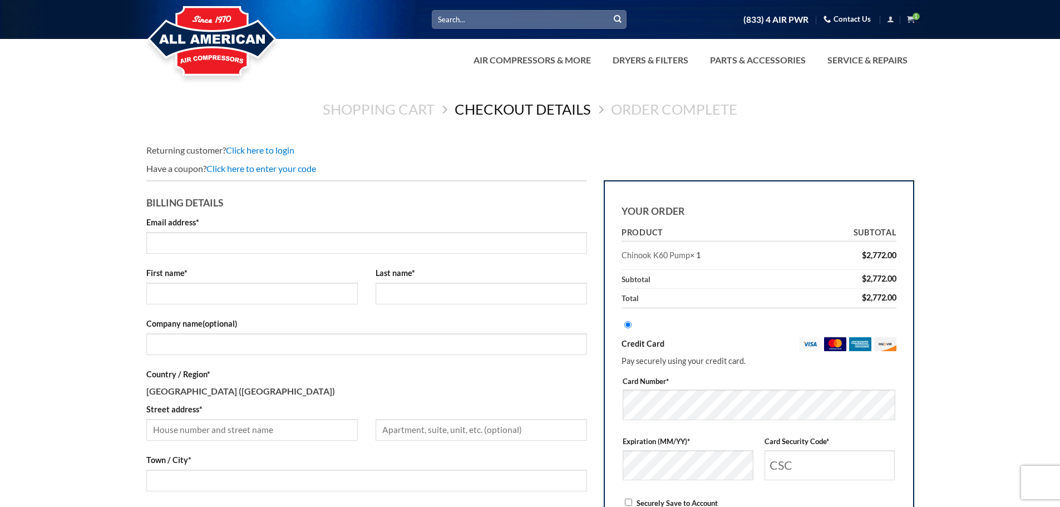 The image size is (1060, 507). Describe the element at coordinates (695, 255) in the screenshot. I see `strong: × 1` at that location.